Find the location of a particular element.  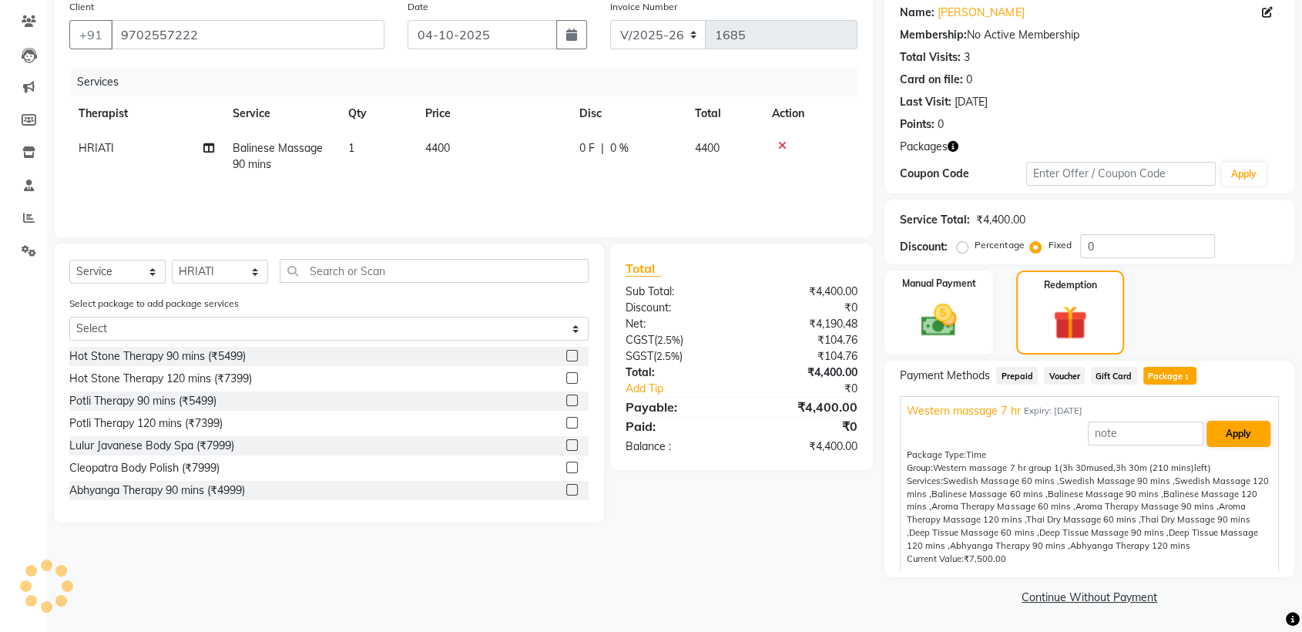

div: 3 is located at coordinates (967, 57).